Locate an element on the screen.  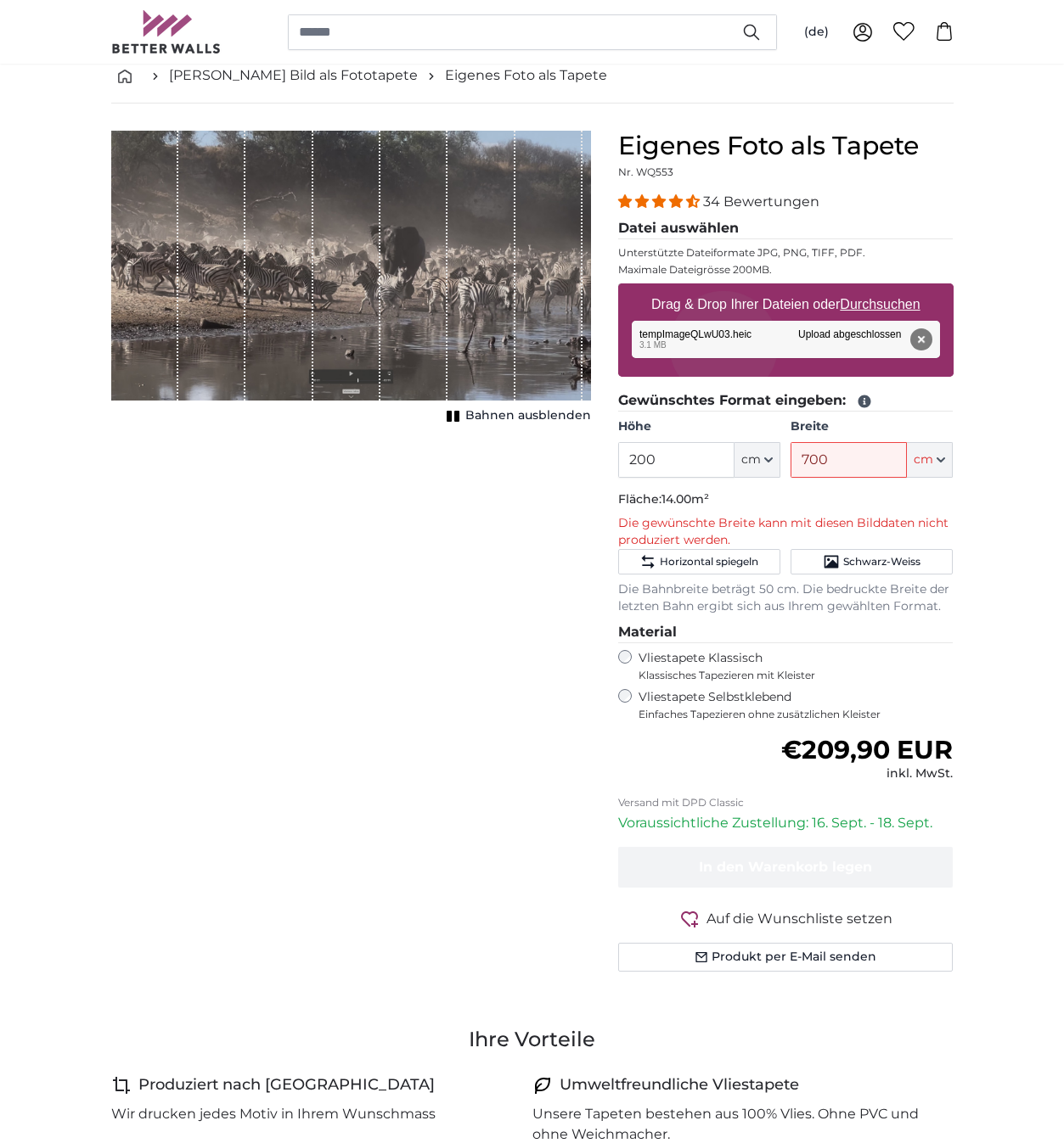
p: Wir drucken jedes Motiv in Ihrem Wunschmass is located at coordinates (273, 1115).